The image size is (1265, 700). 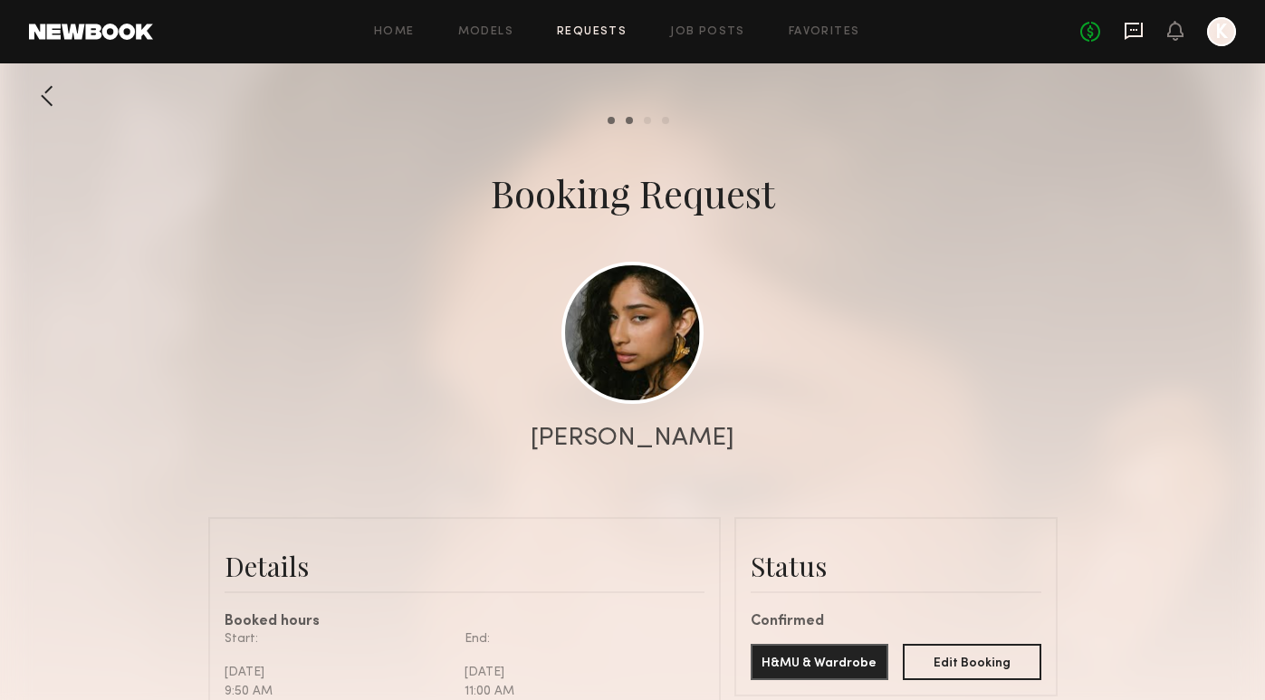 I want to click on div: Booking Request, so click(x=633, y=193).